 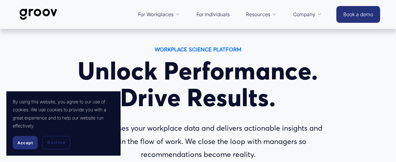 What do you see at coordinates (25, 143) in the screenshot?
I see `span: Accept` at bounding box center [25, 143].